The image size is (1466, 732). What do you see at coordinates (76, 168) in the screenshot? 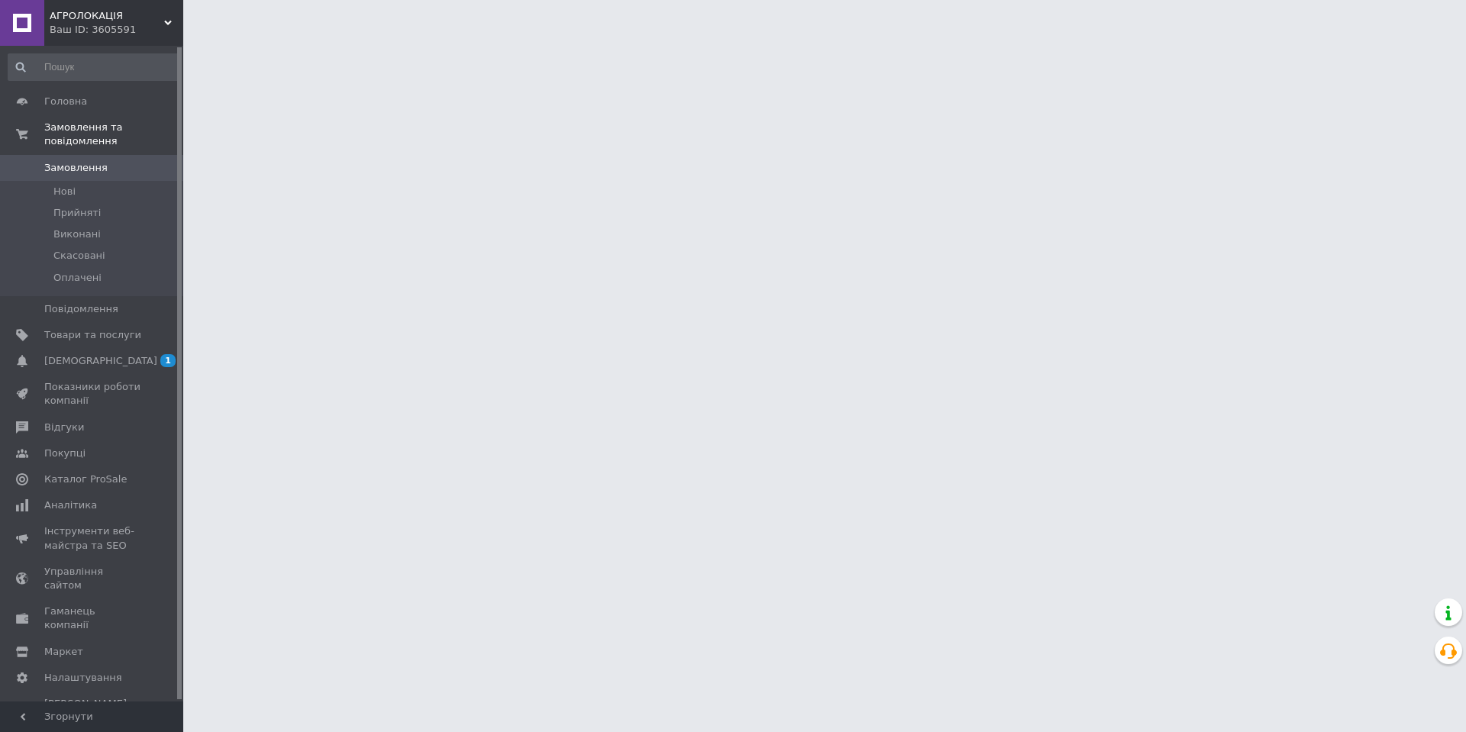
I see `span: Замовлення` at bounding box center [76, 168].